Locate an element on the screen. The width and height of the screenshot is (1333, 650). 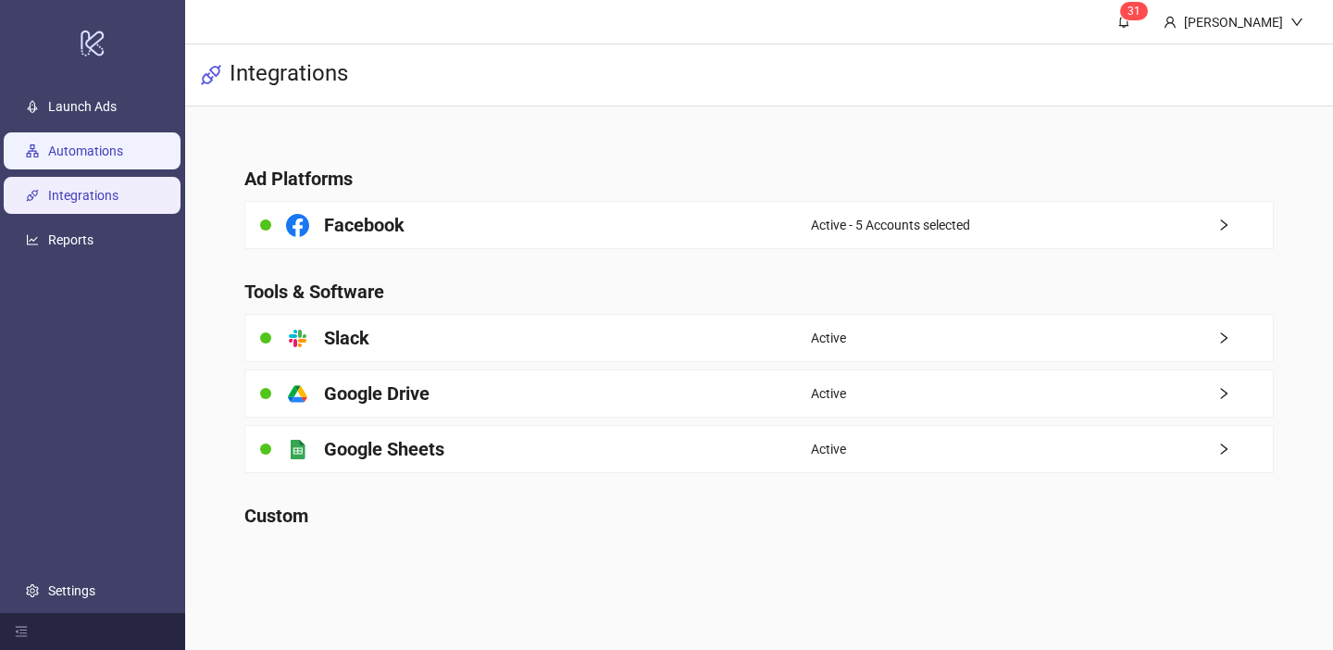
span: down is located at coordinates (1297, 22).